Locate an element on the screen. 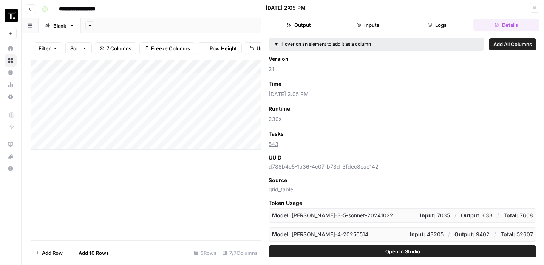 The width and height of the screenshot is (544, 265). span: 21 is located at coordinates (402, 69).